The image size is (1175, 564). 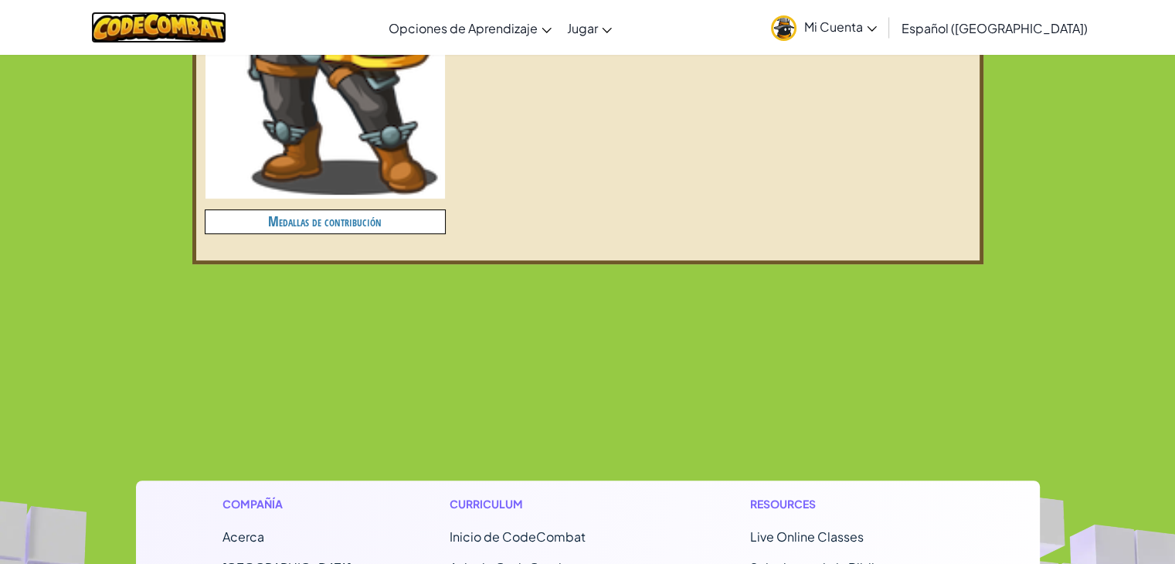 What do you see at coordinates (518, 536) in the screenshot?
I see `span: Inicio de CodeCombat` at bounding box center [518, 536].